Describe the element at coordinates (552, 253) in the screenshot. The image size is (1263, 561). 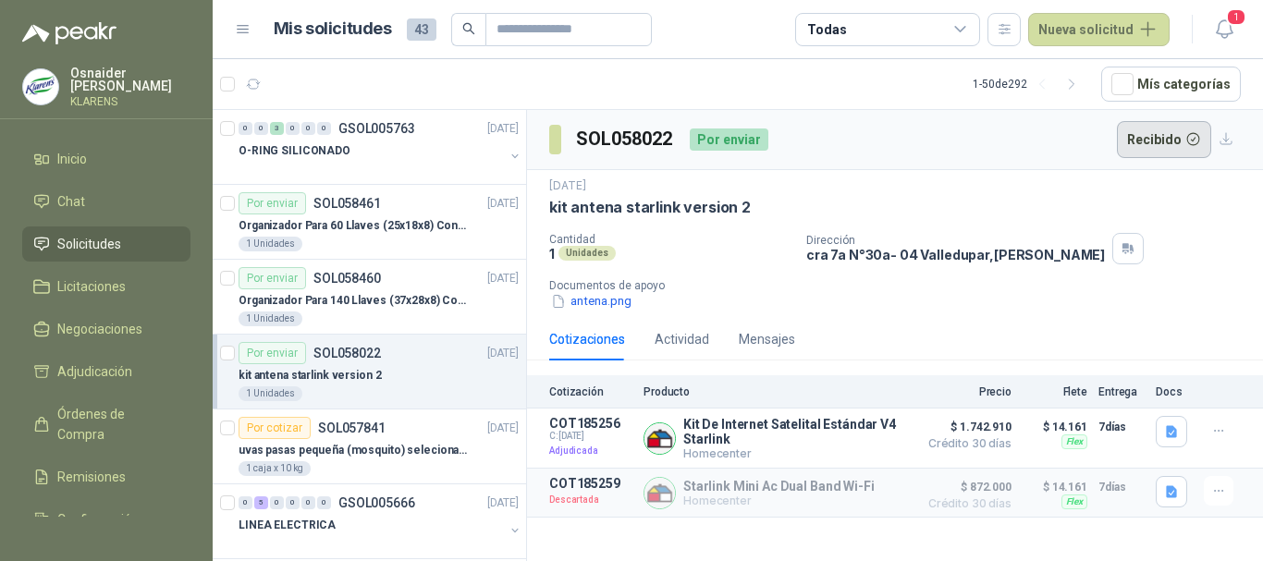
I see `p: 1` at that location.